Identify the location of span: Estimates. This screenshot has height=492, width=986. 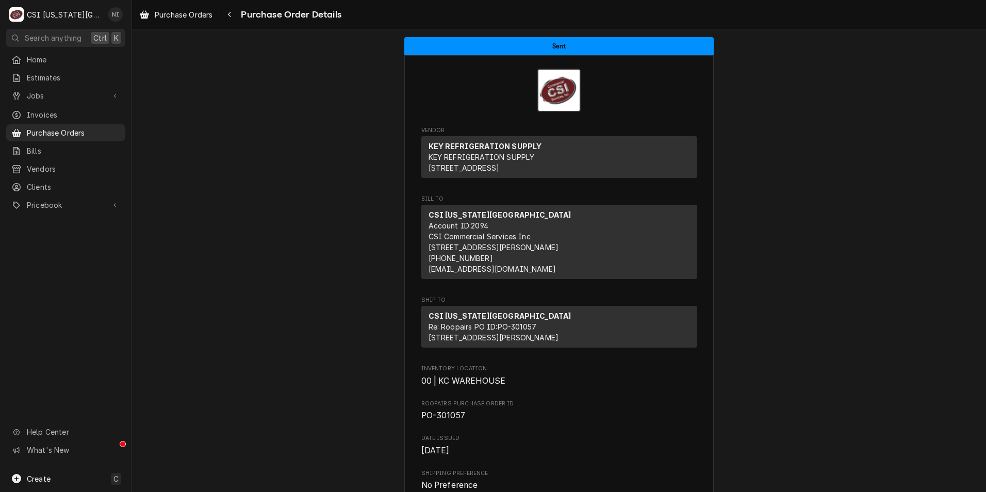
(73, 77).